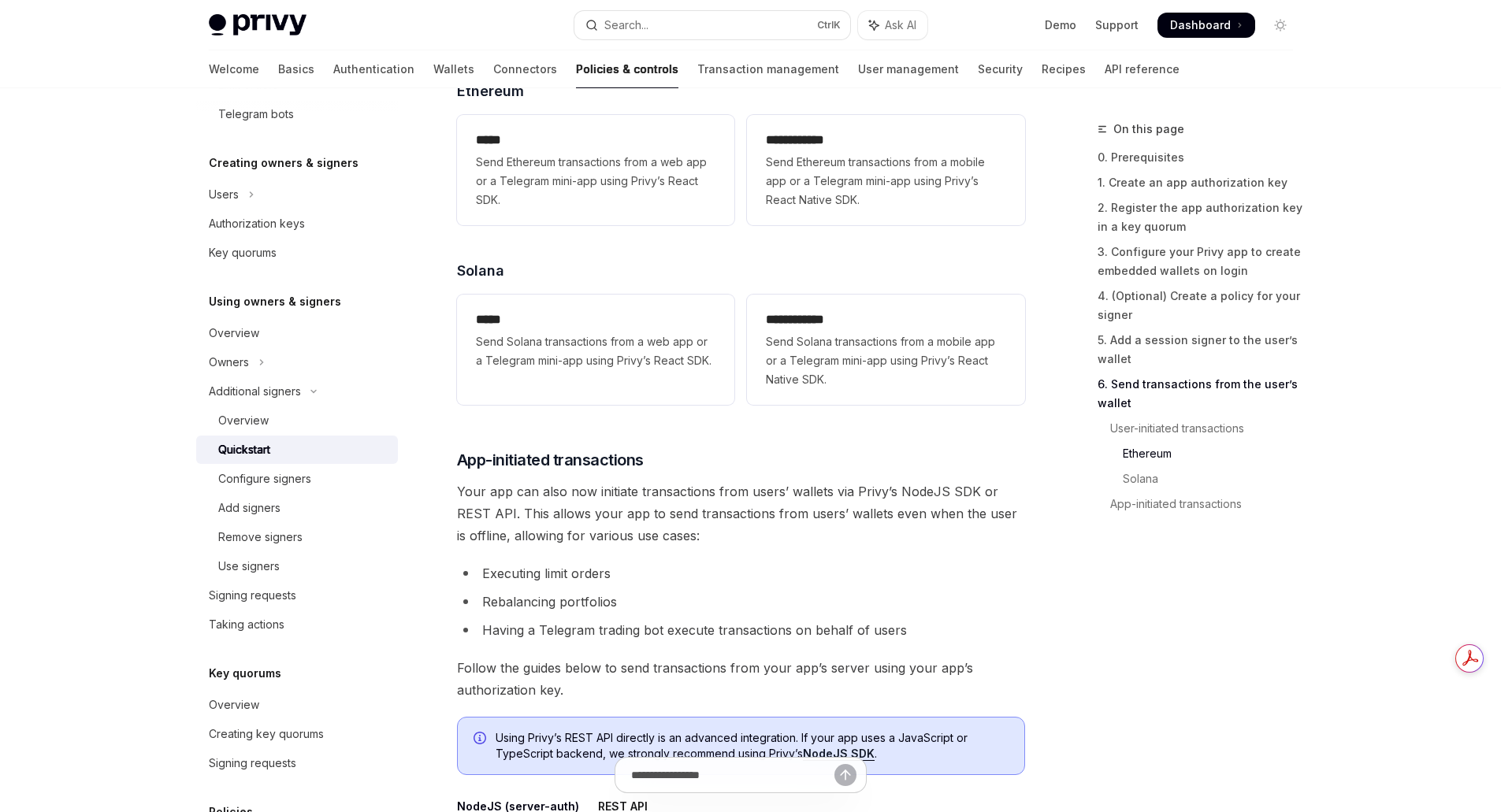 This screenshot has height=812, width=1501. I want to click on span: Follow the guides below to send transactions from your app’s server using your app’s authorizatio..., so click(741, 679).